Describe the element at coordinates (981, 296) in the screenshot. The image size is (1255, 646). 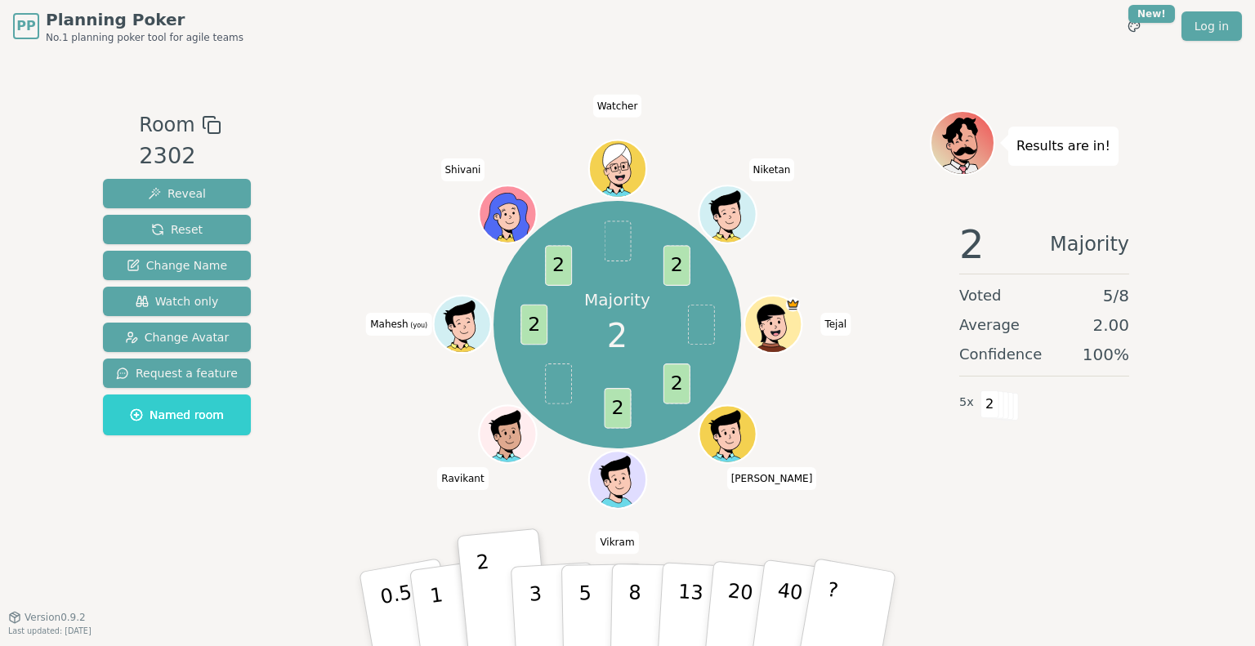
I see `span: Voted` at that location.